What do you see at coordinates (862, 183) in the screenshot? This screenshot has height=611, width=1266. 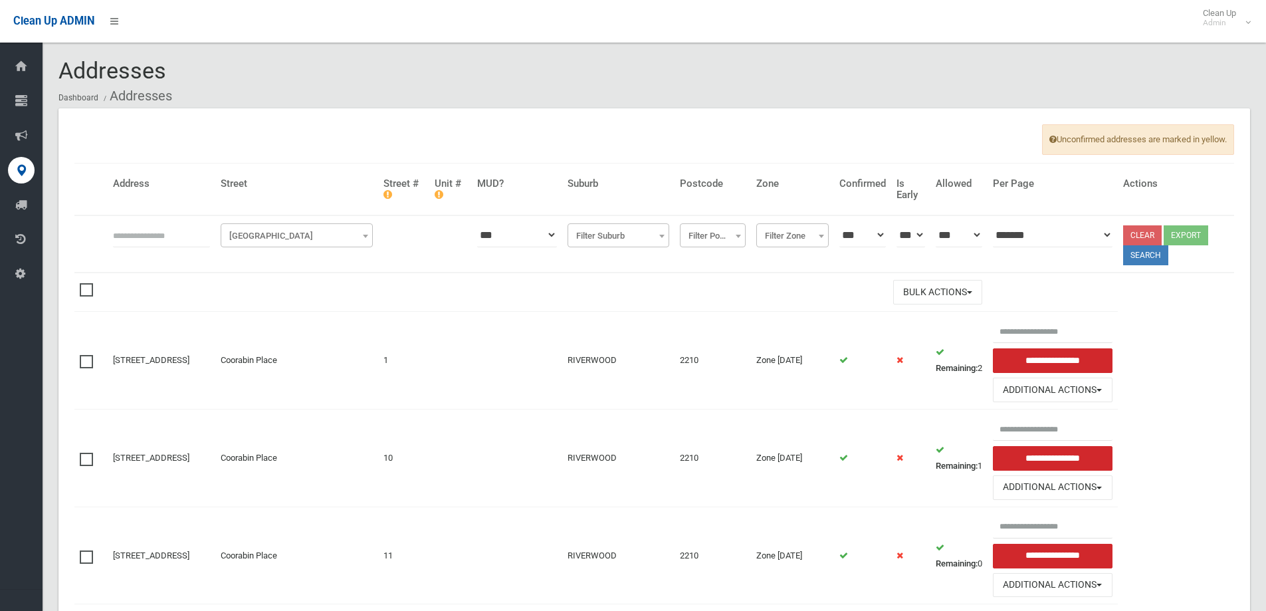 I see `h4: Confirmed` at bounding box center [862, 183].